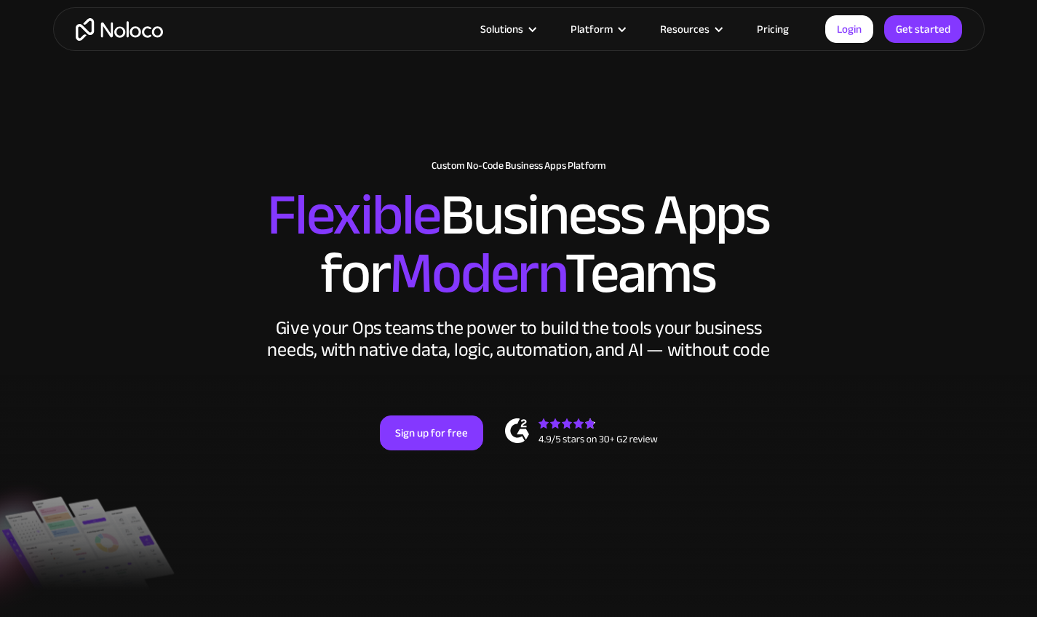 The width and height of the screenshot is (1037, 617). Describe the element at coordinates (119, 29) in the screenshot. I see `a: home` at that location.